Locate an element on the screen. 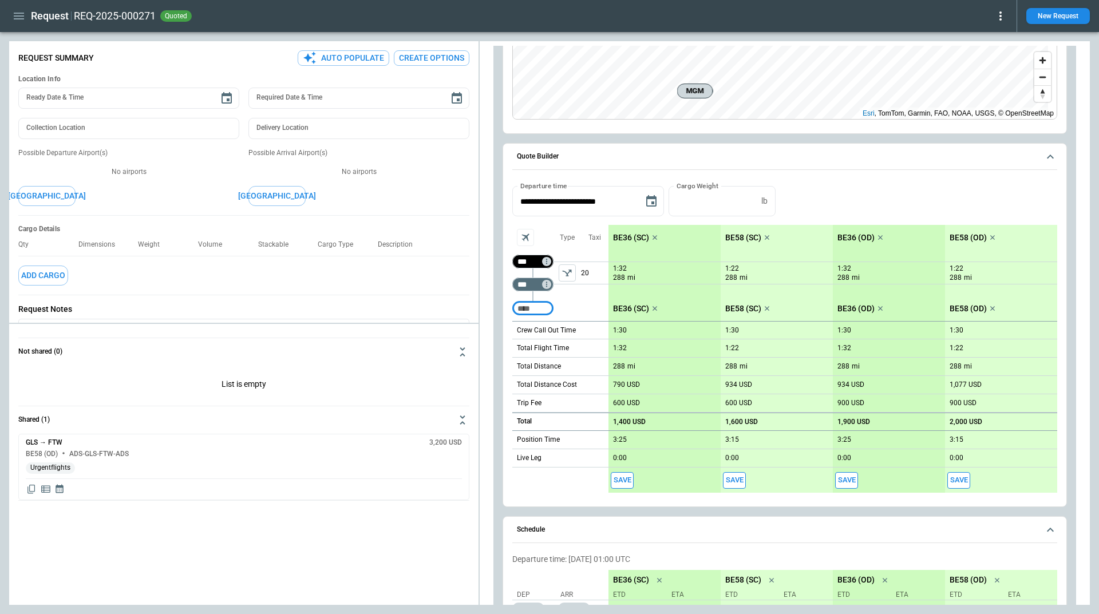 The width and height of the screenshot is (1099, 614). button: Auto Populate is located at coordinates (343, 58).